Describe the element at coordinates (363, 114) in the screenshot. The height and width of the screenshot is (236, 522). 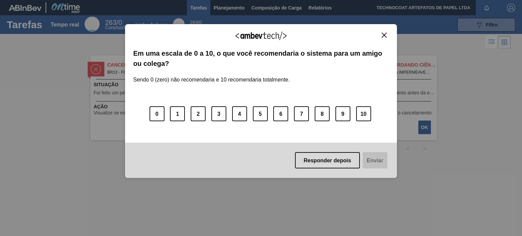
I see `font: 10` at that location.